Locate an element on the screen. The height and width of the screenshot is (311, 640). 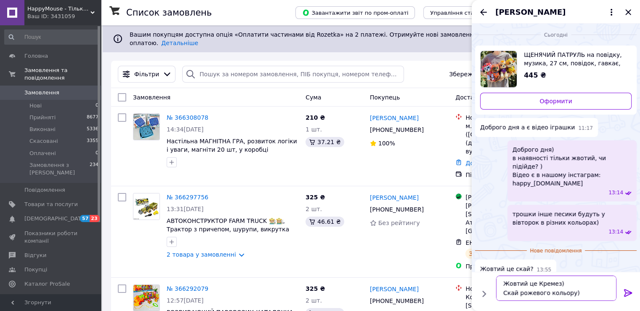
a: № 366308078 is located at coordinates (187, 117).